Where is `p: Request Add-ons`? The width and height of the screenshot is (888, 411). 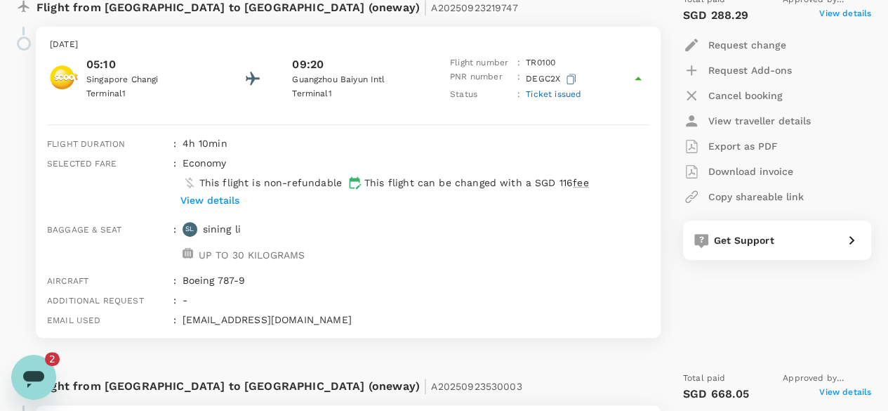 p: Request Add-ons is located at coordinates (750, 70).